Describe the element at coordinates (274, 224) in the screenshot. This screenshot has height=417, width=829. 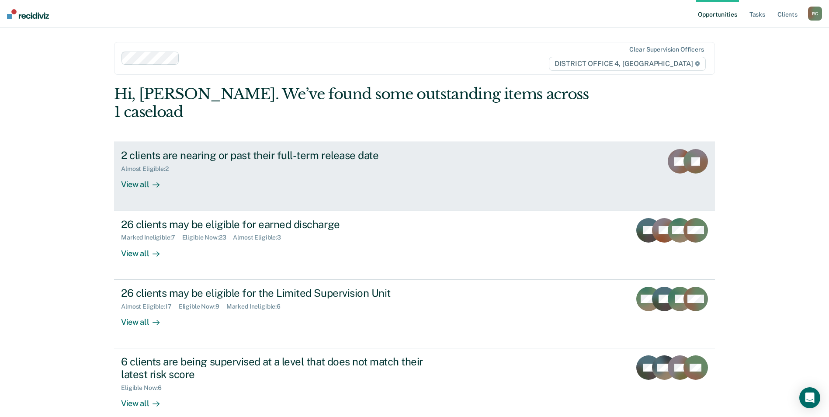
I see `div: 26 clients may be eligible for earned discharge` at that location.